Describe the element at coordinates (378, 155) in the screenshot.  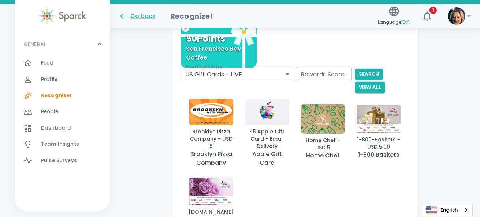
I see `p: 1-800 Baskets` at that location.